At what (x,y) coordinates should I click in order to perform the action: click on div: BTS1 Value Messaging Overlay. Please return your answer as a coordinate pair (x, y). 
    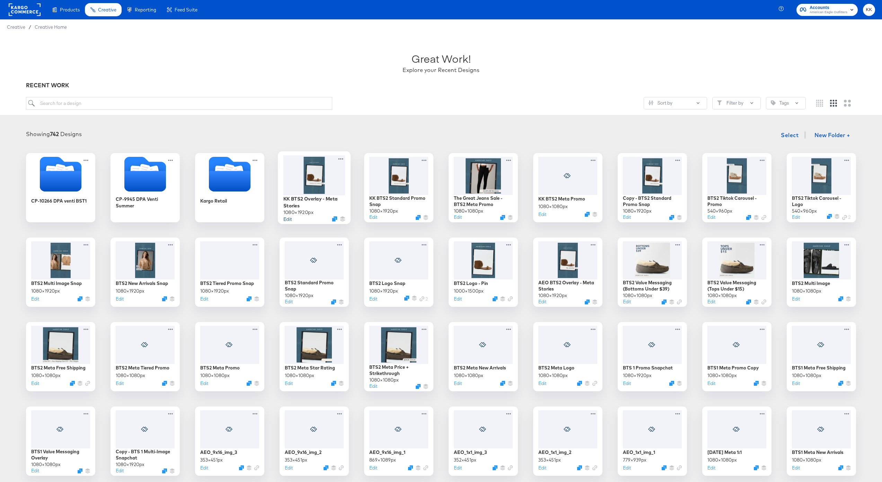
    Looking at the image, I should click on (61, 455).